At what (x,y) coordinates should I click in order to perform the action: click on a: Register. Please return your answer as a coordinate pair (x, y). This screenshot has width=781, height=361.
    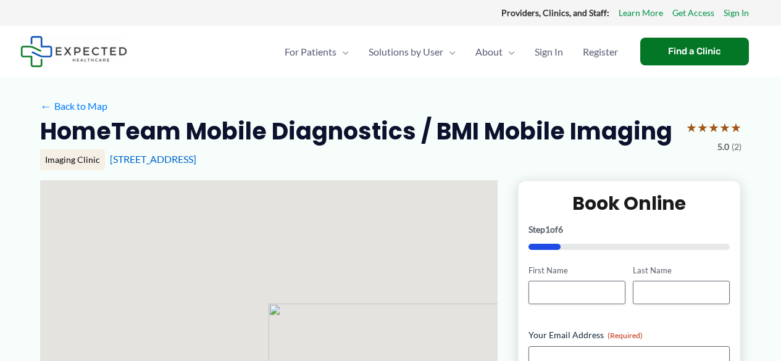
    Looking at the image, I should click on (600, 52).